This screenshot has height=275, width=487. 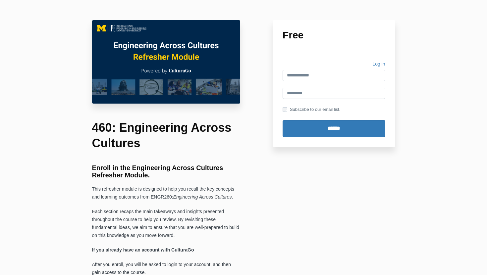 What do you see at coordinates (158, 216) in the screenshot?
I see `span: Each section recaps the main takeaways and insights presented throughout` at bounding box center [158, 216].